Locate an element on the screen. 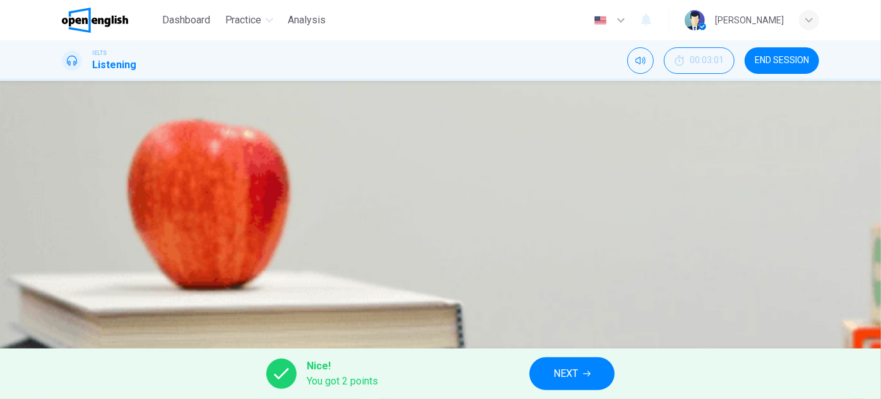 The height and width of the screenshot is (399, 881). h1: Listening is located at coordinates (114, 65).